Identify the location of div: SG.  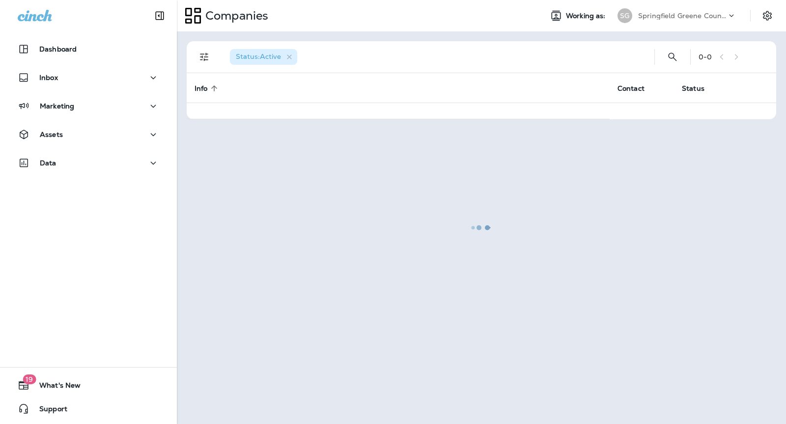
(625, 16).